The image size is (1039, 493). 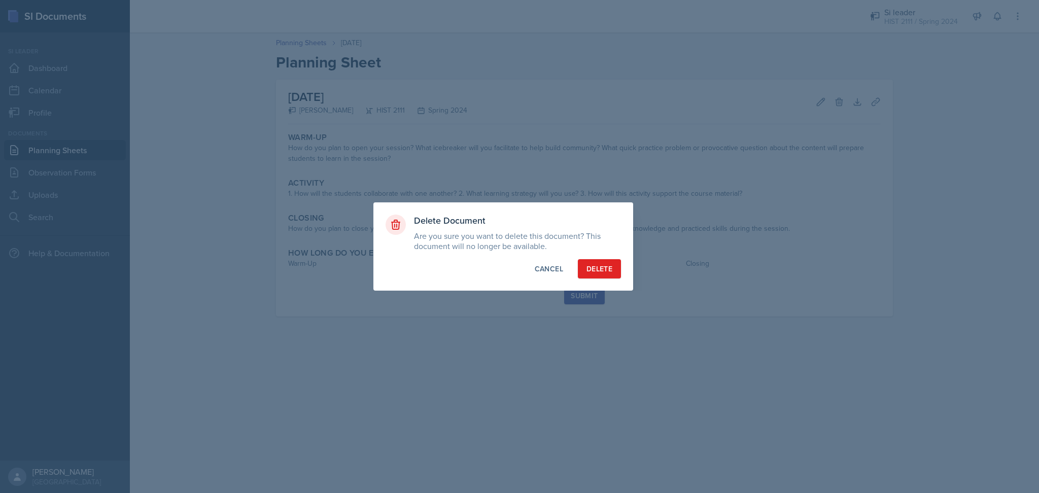 I want to click on p: Are you sure you want to delete this document? This document will no longer be available., so click(x=517, y=241).